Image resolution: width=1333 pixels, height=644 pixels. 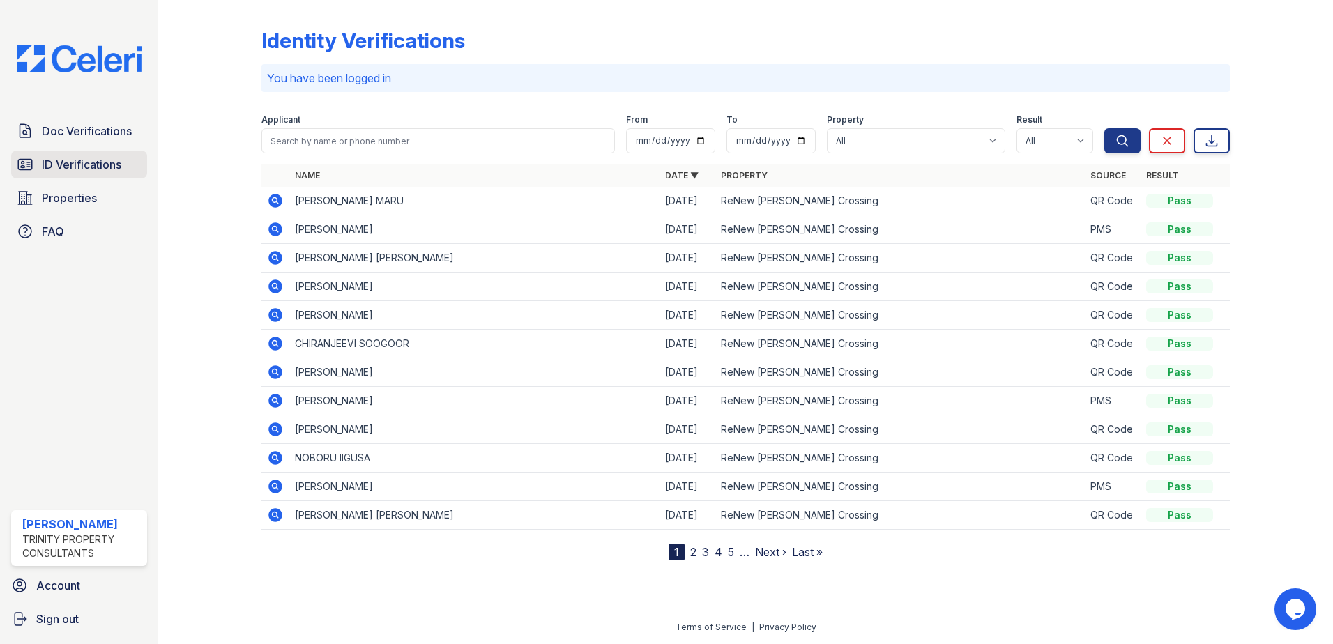 What do you see at coordinates (82, 547) in the screenshot?
I see `div: Trinity Property Consultants` at bounding box center [82, 547].